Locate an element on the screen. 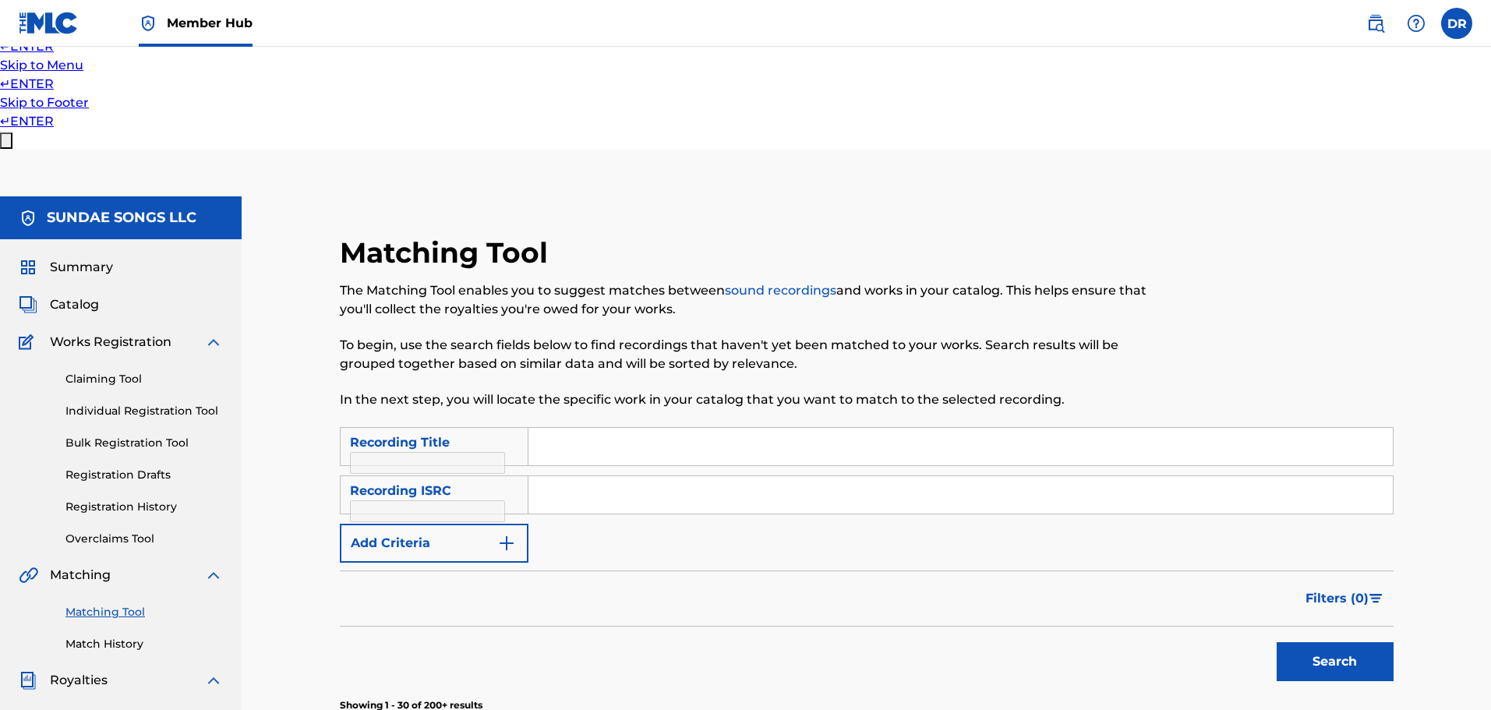 The height and width of the screenshot is (710, 1491). a: SummarySummary is located at coordinates (65, 267).